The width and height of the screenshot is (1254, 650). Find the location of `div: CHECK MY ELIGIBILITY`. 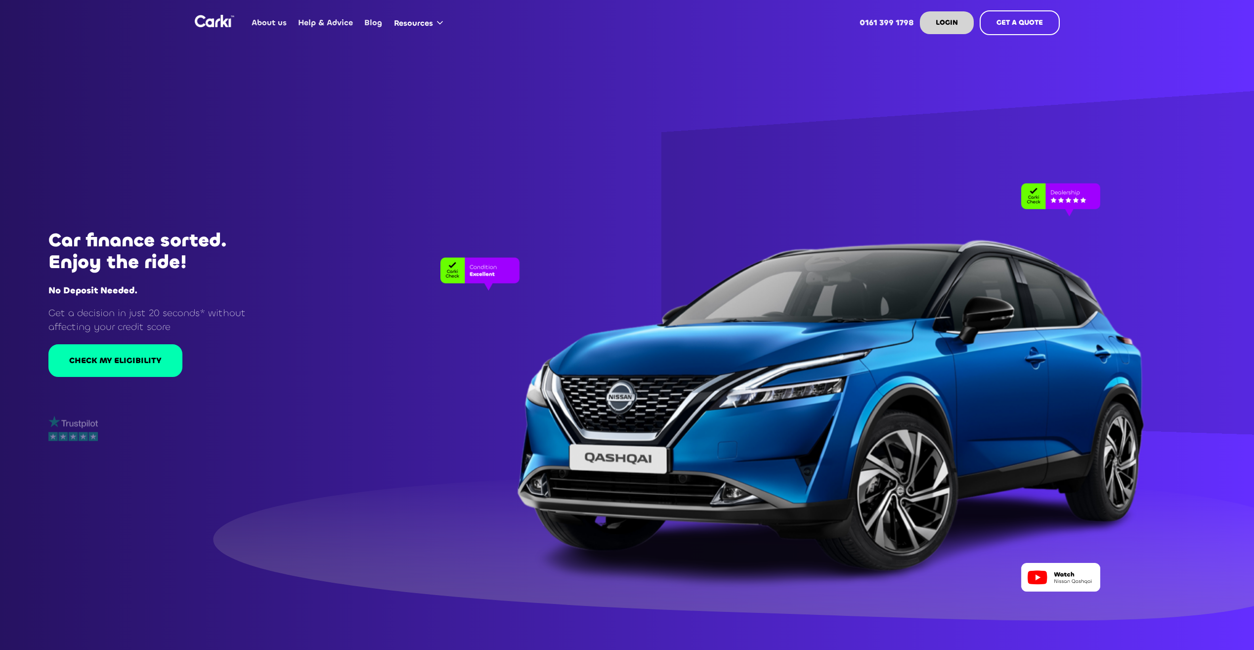

div: CHECK MY ELIGIBILITY is located at coordinates (115, 360).